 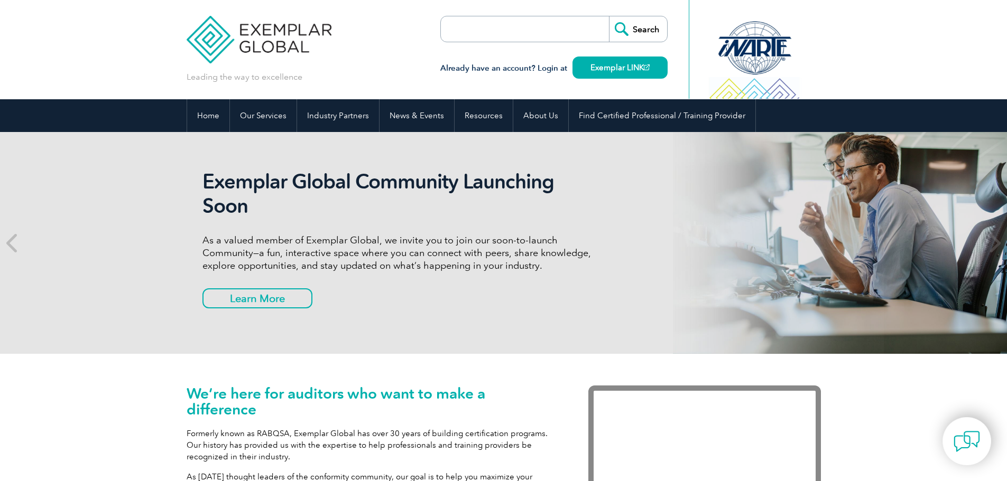 What do you see at coordinates (662, 116) in the screenshot?
I see `a: Find Certified Professional / Training Provider` at bounding box center [662, 116].